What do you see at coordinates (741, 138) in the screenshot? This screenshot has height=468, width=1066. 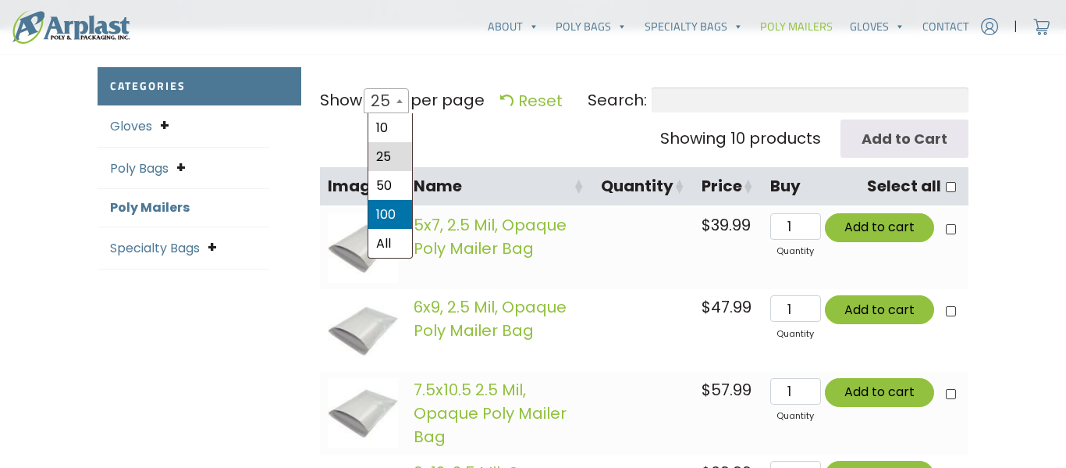 I see `div: Showing 10 products` at bounding box center [741, 138].